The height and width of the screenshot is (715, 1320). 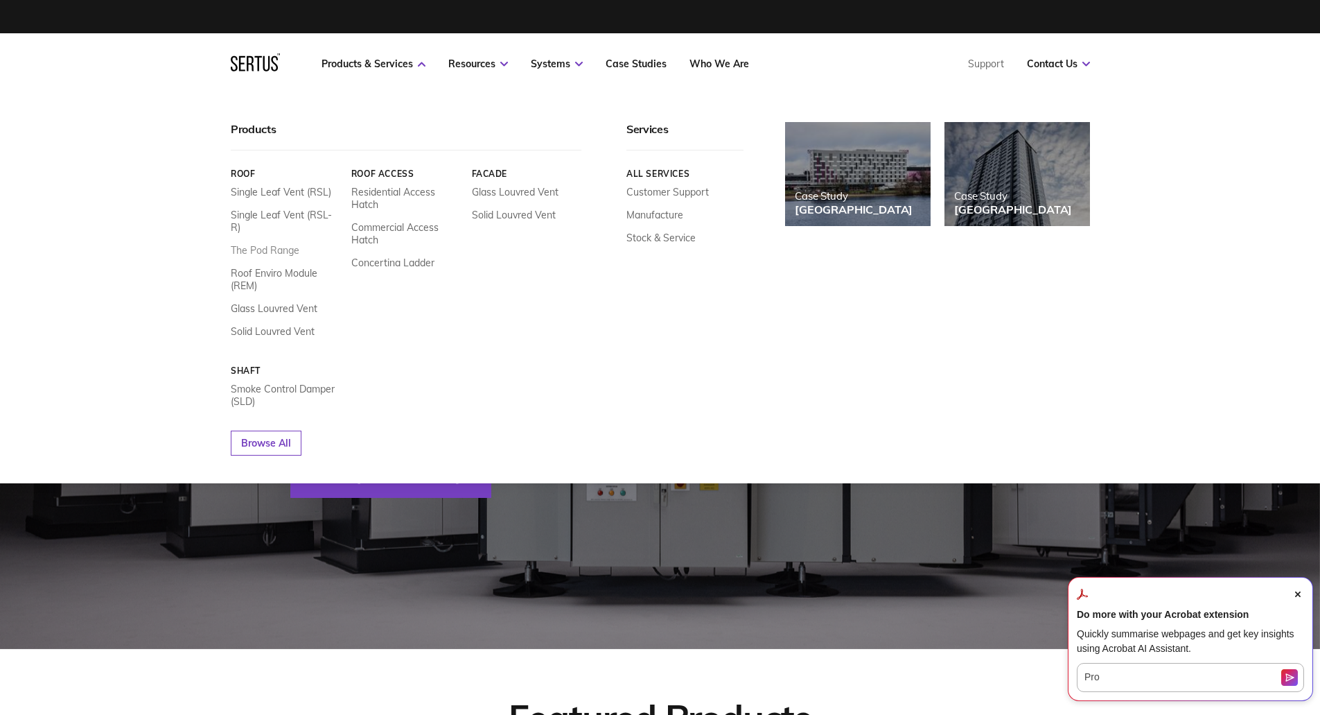 I want to click on a: Browse All, so click(x=266, y=443).